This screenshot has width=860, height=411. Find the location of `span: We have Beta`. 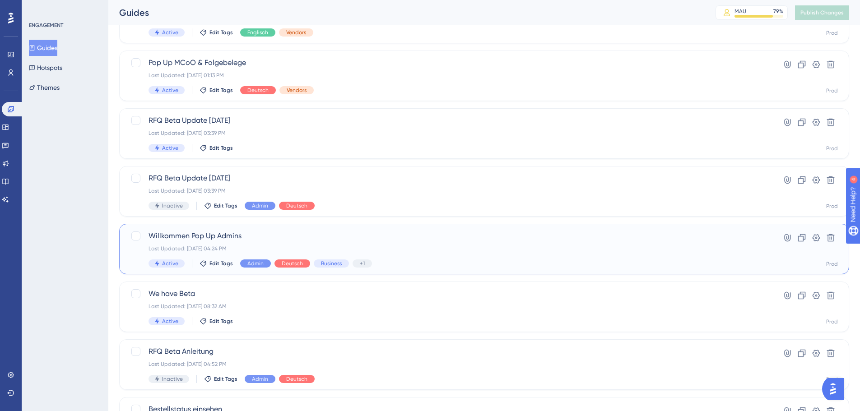

span: We have Beta is located at coordinates (448, 294).